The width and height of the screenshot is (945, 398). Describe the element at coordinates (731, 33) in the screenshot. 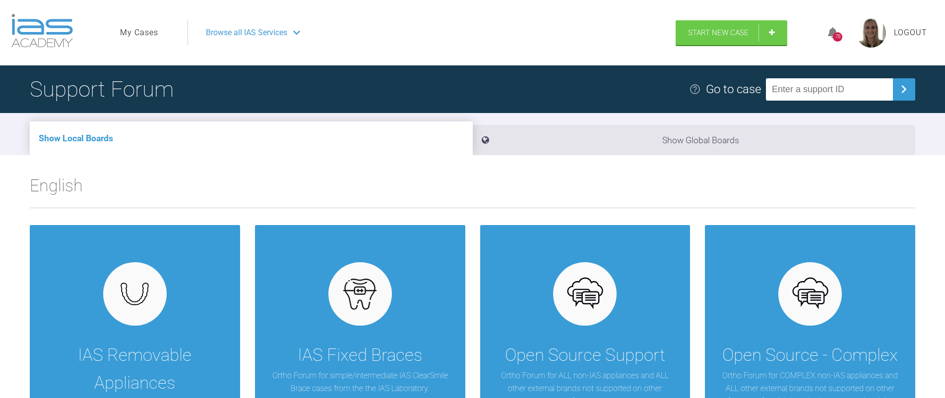

I see `a: Start New Case` at that location.